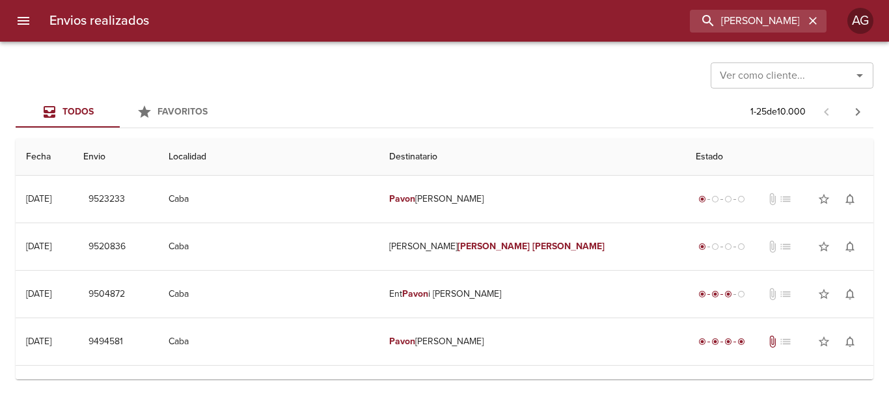  Describe the element at coordinates (105, 342) in the screenshot. I see `span: 9494581` at that location.